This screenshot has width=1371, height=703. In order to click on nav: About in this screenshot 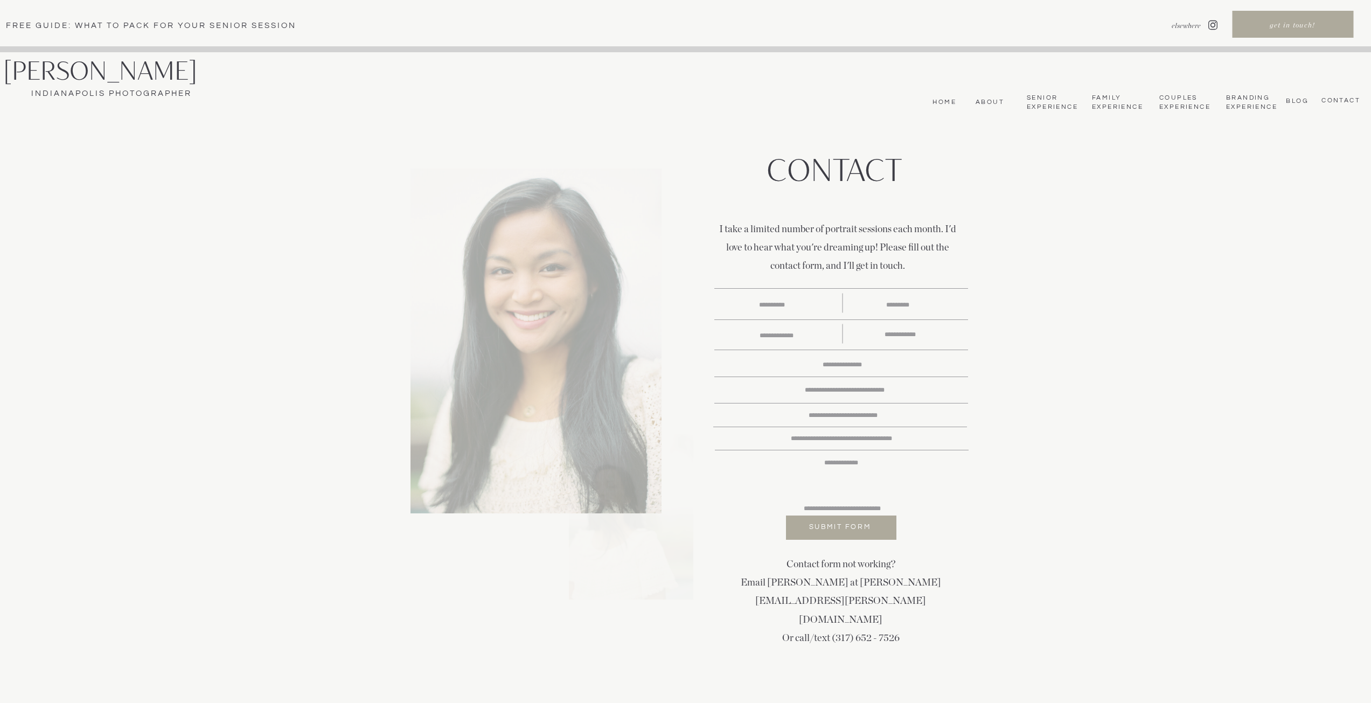, I will do `click(988, 102)`.